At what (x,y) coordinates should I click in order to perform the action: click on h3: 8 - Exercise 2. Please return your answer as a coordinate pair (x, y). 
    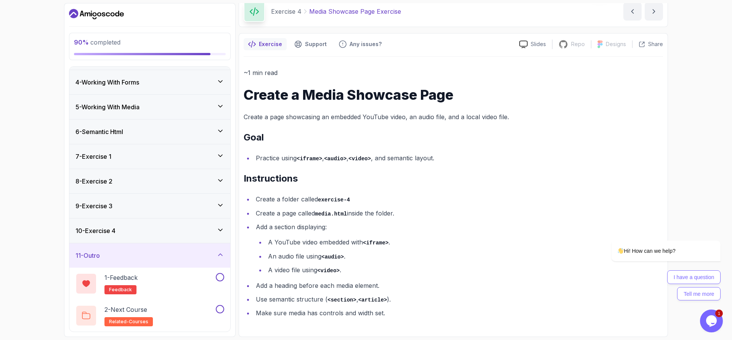
    Looking at the image, I should click on (94, 181).